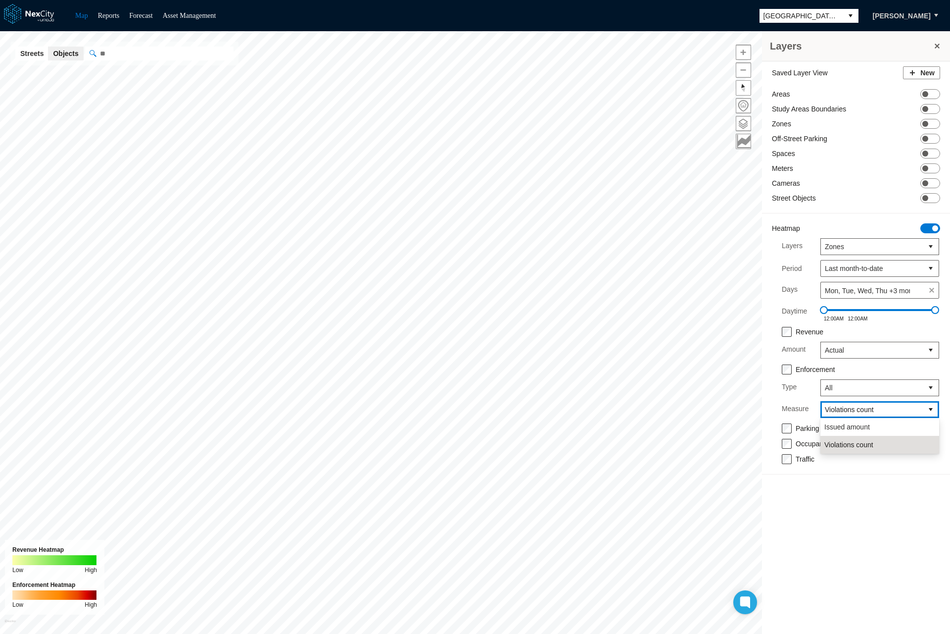 This screenshot has height=634, width=950. Describe the element at coordinates (743, 70) in the screenshot. I see `button: Zoom out` at that location.